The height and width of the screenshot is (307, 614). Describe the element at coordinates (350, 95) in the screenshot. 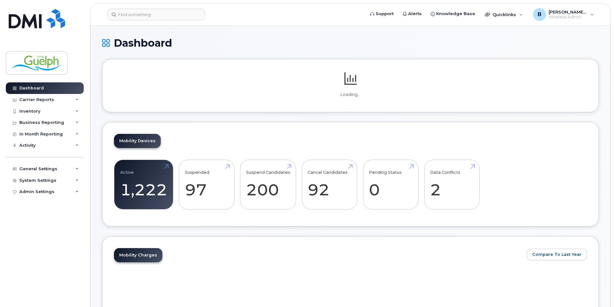

I see `p: Loading...` at that location.